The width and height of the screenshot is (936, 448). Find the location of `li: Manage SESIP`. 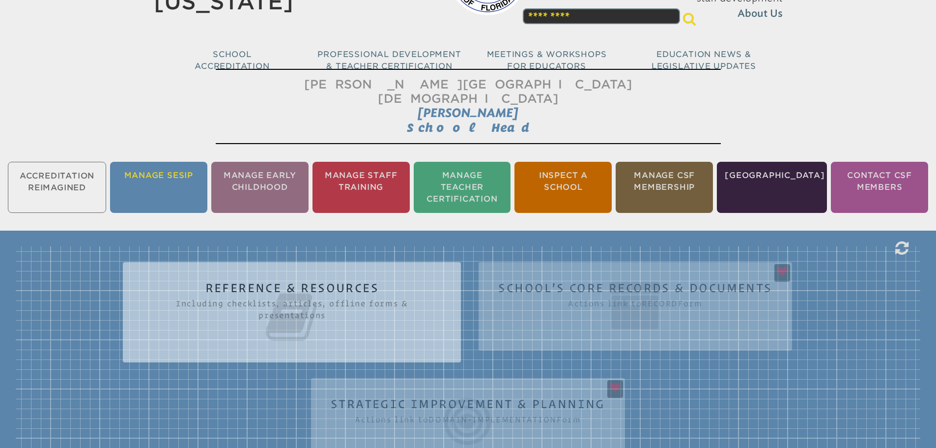

li: Manage SESIP is located at coordinates (159, 187).